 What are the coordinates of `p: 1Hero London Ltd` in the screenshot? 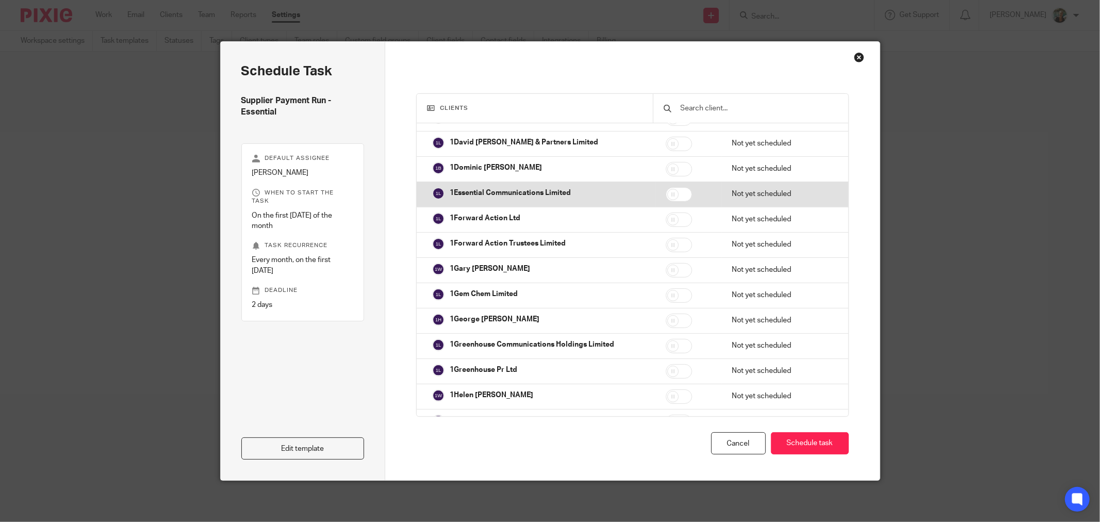 It's located at (480, 420).